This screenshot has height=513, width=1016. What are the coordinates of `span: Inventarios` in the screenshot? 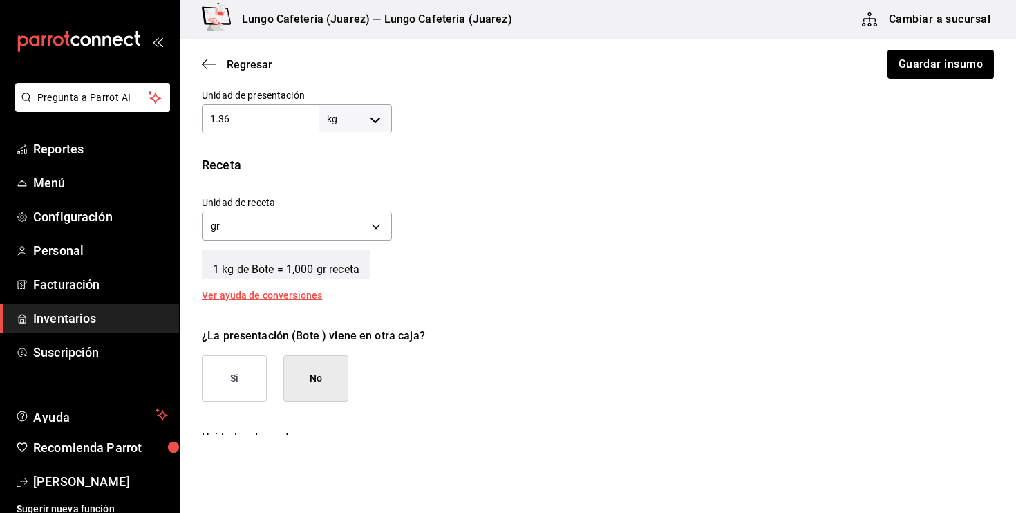 It's located at (100, 318).